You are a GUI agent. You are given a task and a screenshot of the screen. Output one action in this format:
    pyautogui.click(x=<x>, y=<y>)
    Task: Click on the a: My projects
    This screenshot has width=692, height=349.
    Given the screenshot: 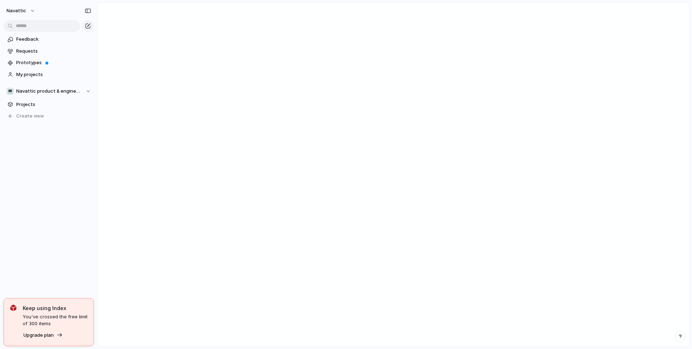 What is the action you would take?
    pyautogui.click(x=49, y=75)
    